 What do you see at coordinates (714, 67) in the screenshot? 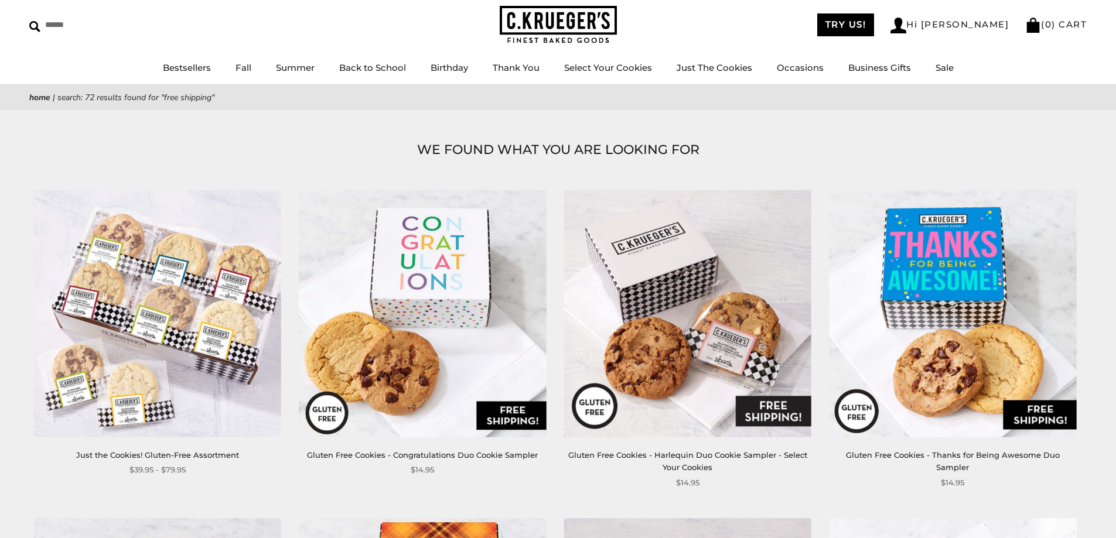
I see `a: Just The Cookies` at bounding box center [714, 67].